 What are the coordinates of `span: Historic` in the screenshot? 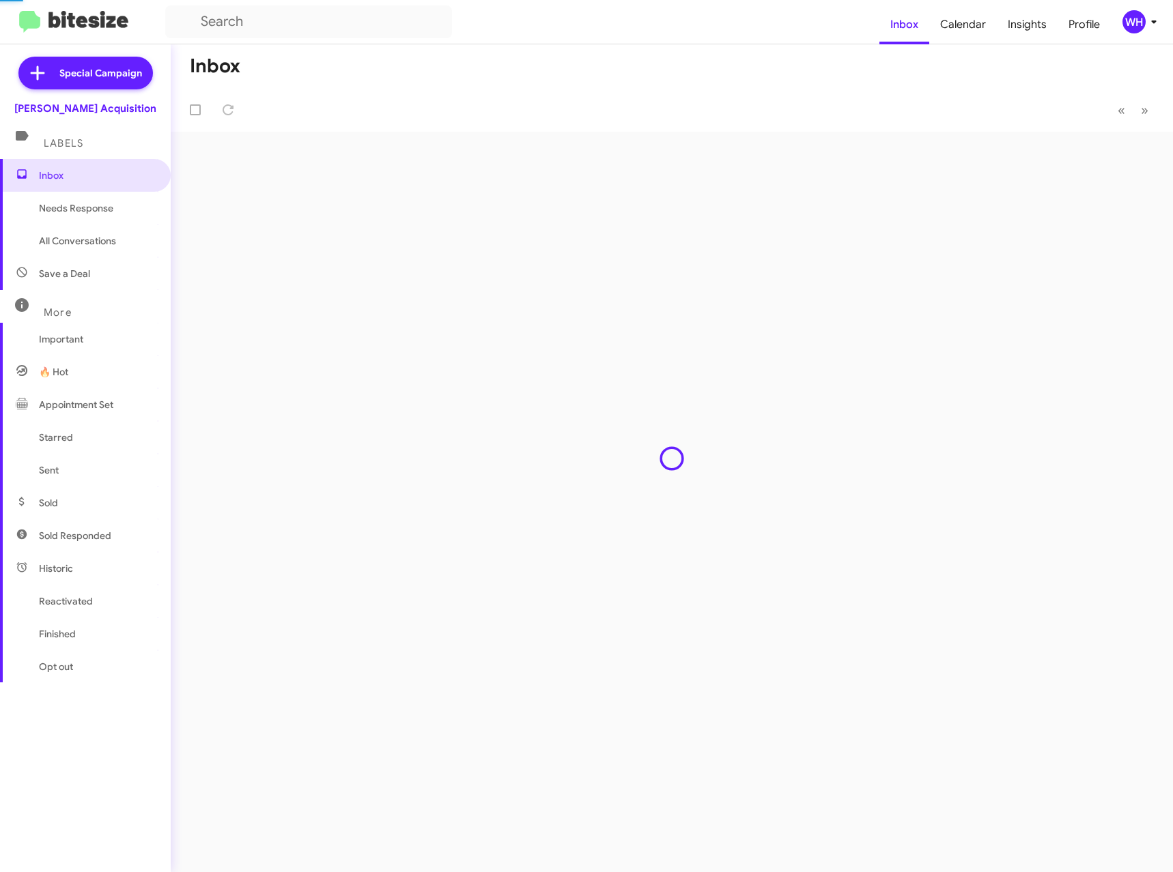 It's located at (56, 569).